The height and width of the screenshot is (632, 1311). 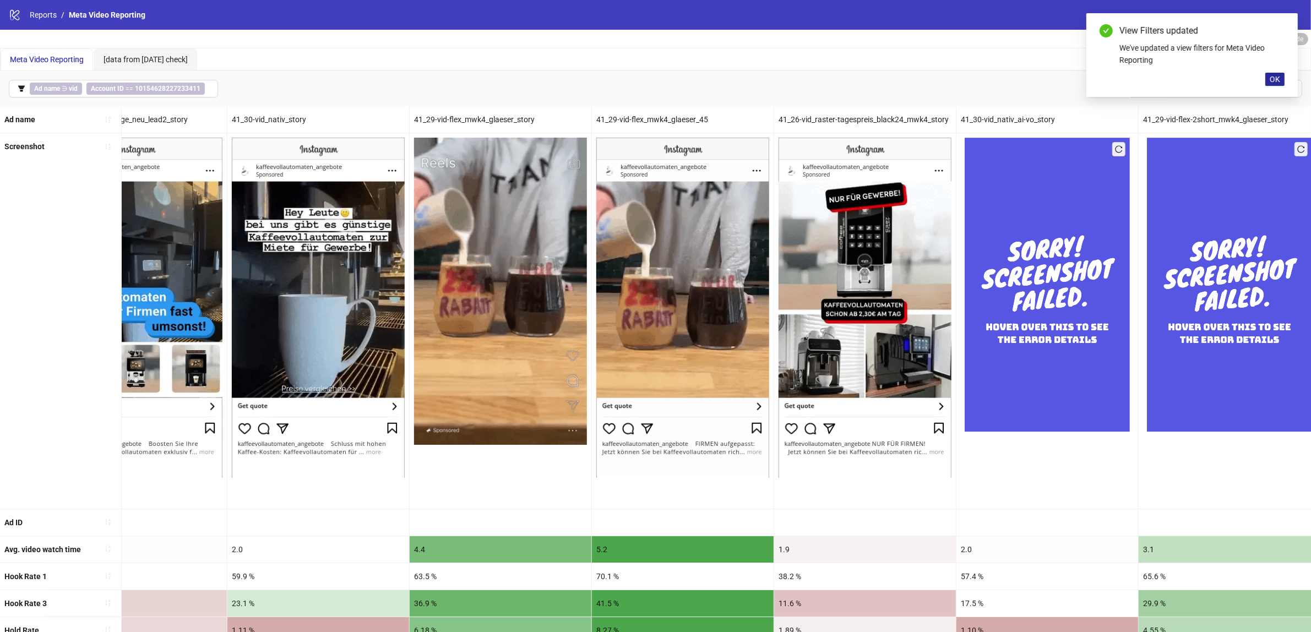 What do you see at coordinates (1047, 603) in the screenshot?
I see `div: 17.5 %` at bounding box center [1047, 603].